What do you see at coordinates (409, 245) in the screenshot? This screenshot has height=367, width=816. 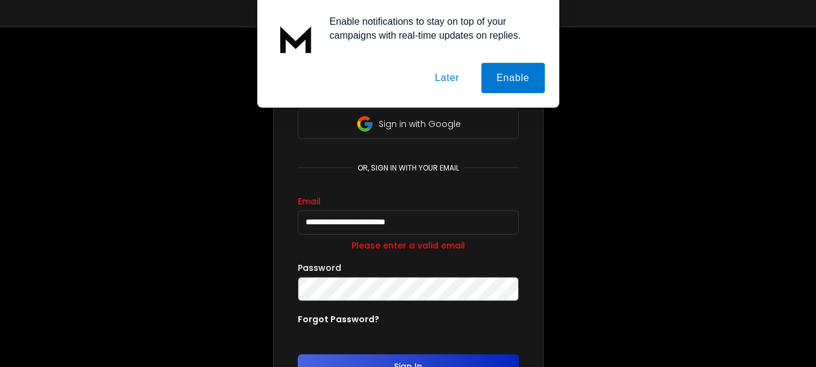 I see `p: Please enter a valid email` at bounding box center [409, 245].